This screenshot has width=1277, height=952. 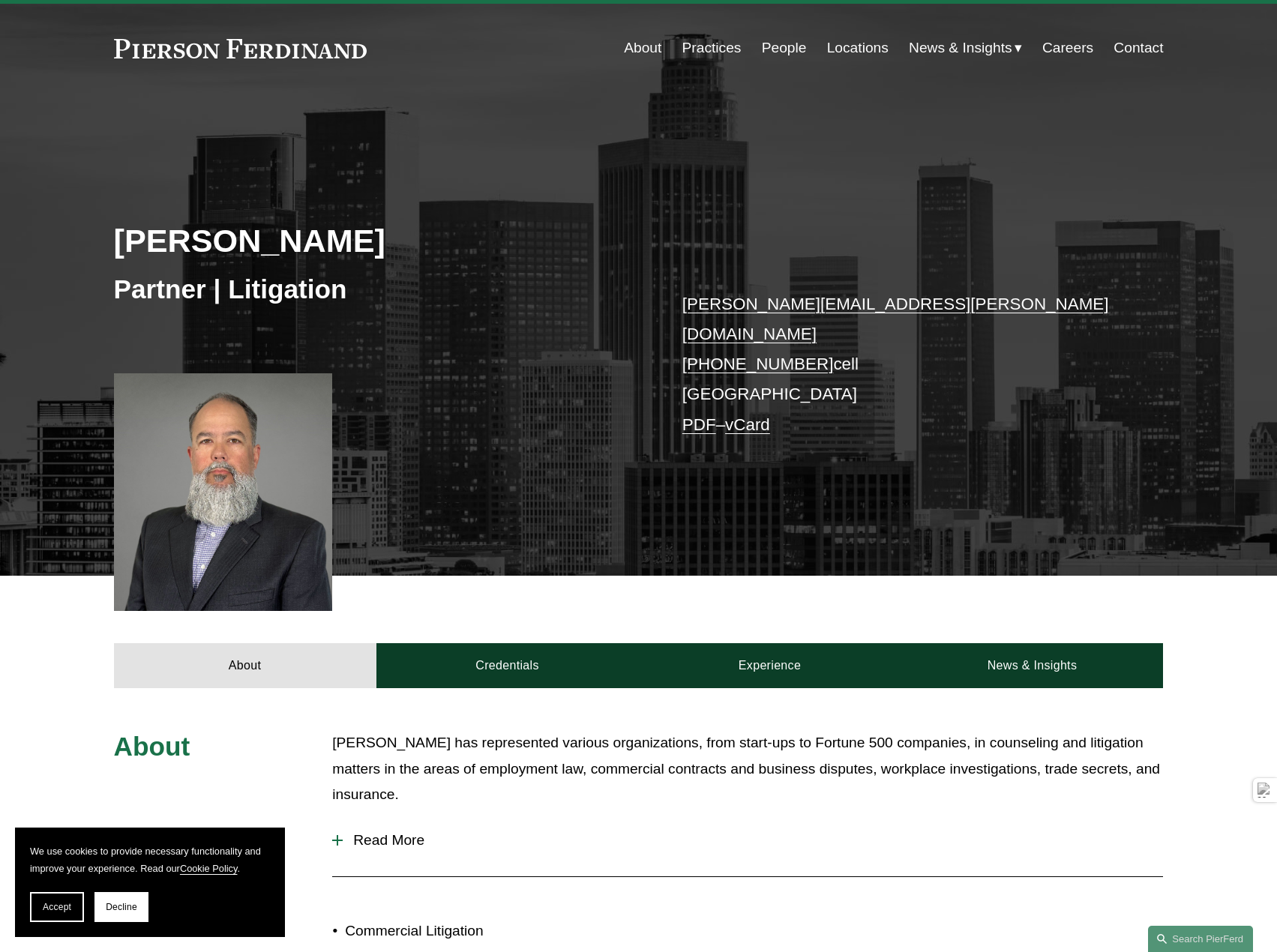 What do you see at coordinates (961, 48) in the screenshot?
I see `span: News & Insights` at bounding box center [961, 48].